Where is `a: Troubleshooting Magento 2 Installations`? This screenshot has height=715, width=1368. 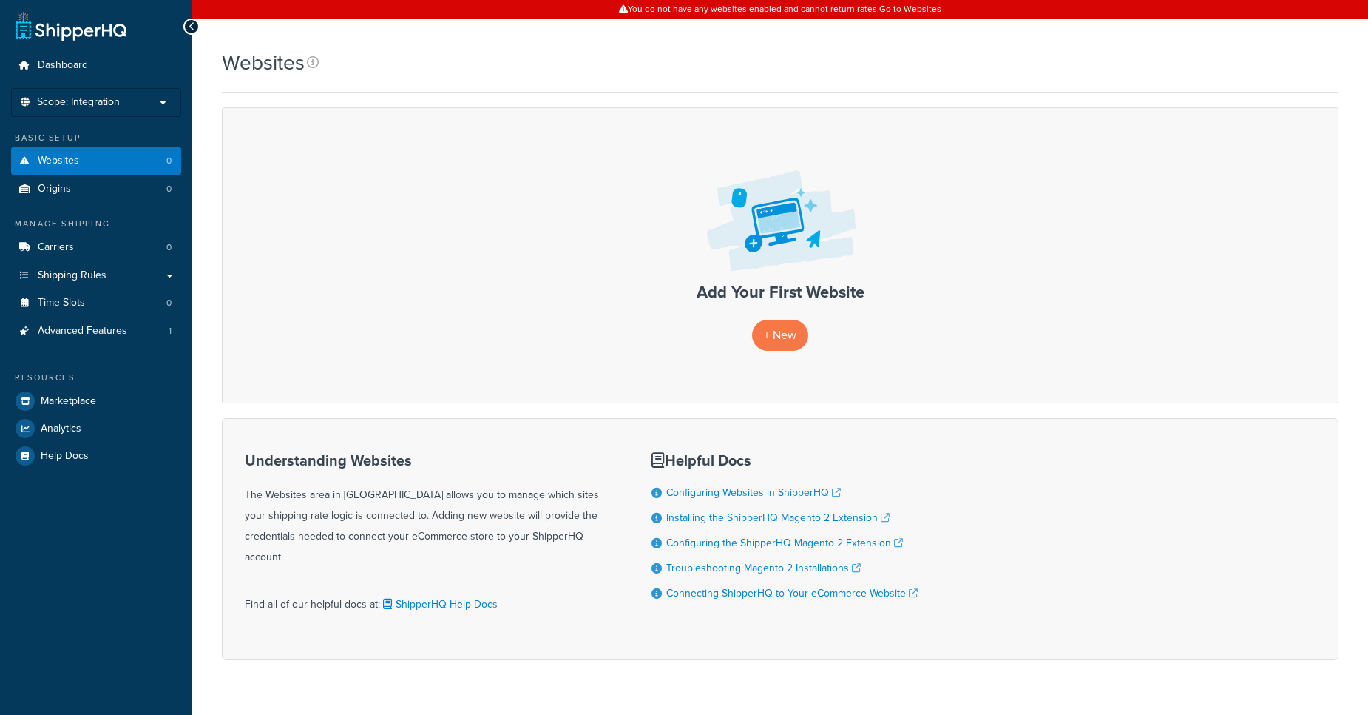
a: Troubleshooting Magento 2 Installations is located at coordinates (763, 567).